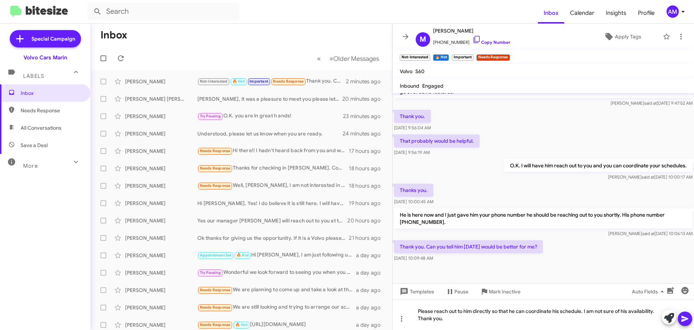 This screenshot has width=694, height=330. I want to click on div: 21 hours ago, so click(368, 238).